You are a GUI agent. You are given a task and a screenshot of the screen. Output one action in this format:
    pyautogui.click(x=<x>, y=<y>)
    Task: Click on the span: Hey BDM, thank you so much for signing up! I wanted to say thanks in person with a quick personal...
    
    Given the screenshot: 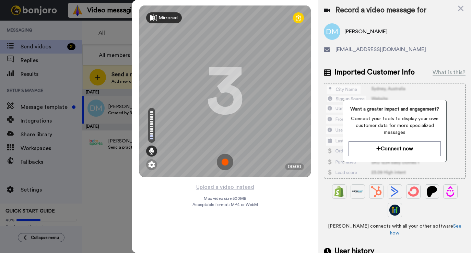 What is the action you would take?
    pyautogui.click(x=66, y=38)
    